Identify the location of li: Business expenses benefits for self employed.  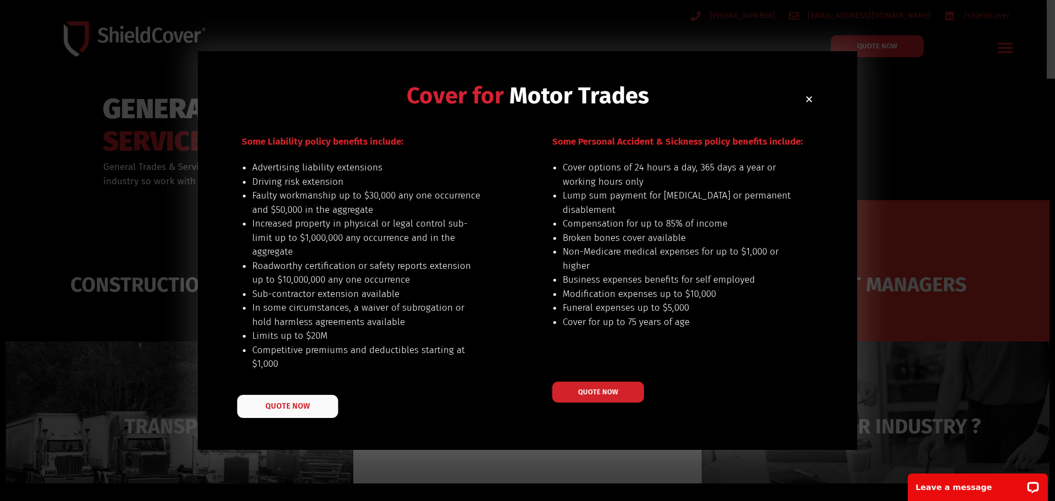
(677, 280).